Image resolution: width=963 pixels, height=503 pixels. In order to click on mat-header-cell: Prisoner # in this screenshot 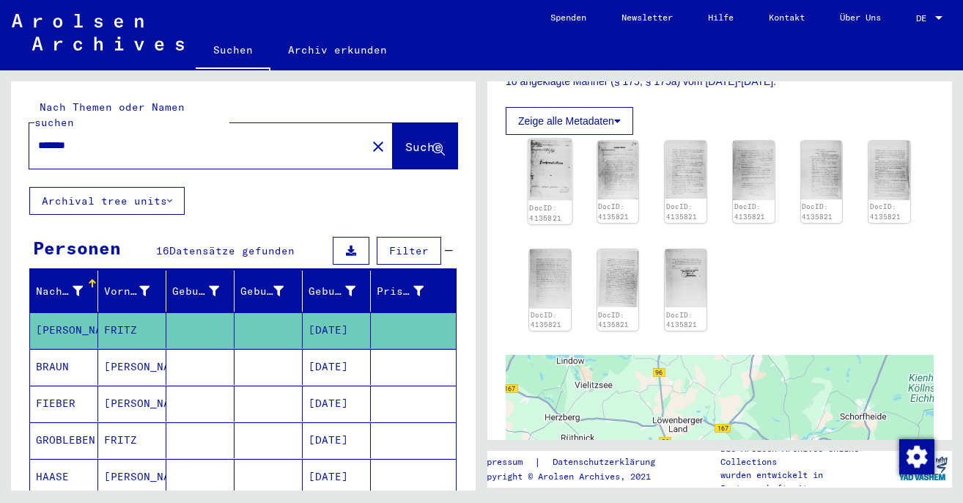, I will do `click(413, 291)`.